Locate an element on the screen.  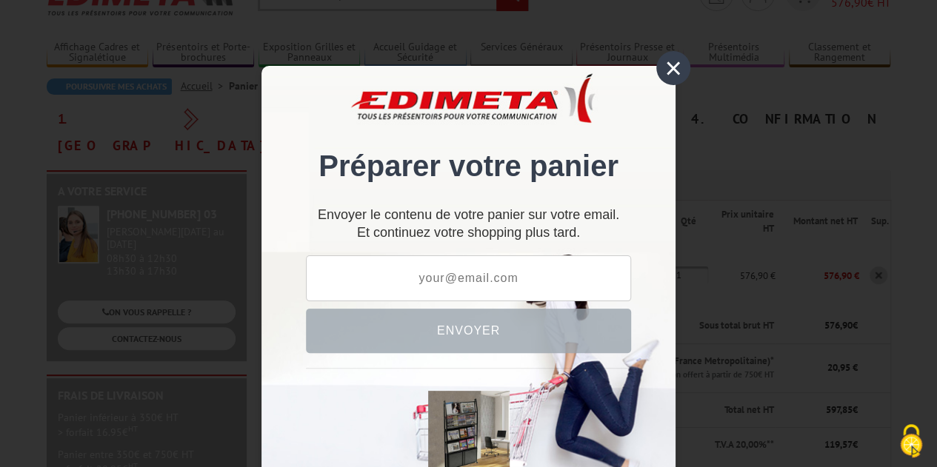
button: Cookies (fenêtre modale) is located at coordinates (911, 442).